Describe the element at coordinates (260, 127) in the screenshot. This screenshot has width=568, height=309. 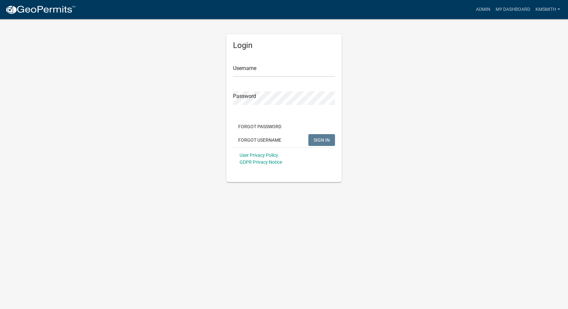
I see `button: Forgot Password` at that location.